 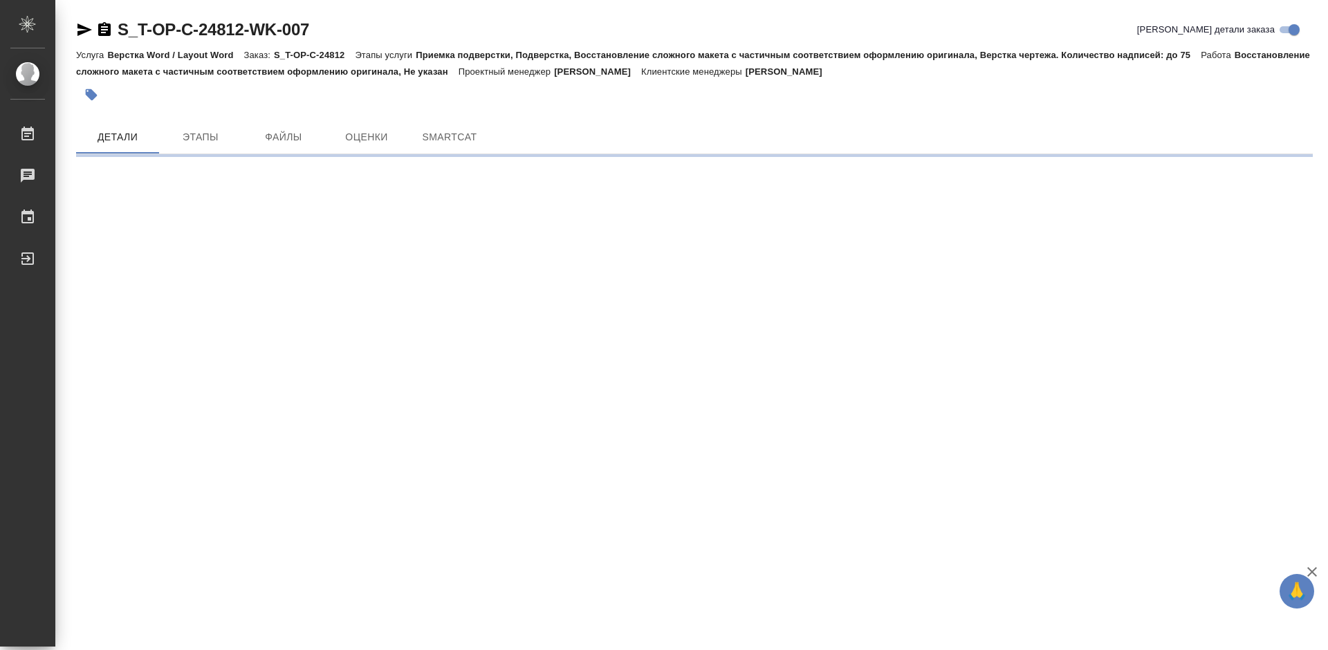 What do you see at coordinates (118, 137) in the screenshot?
I see `span: Детали` at bounding box center [118, 137].